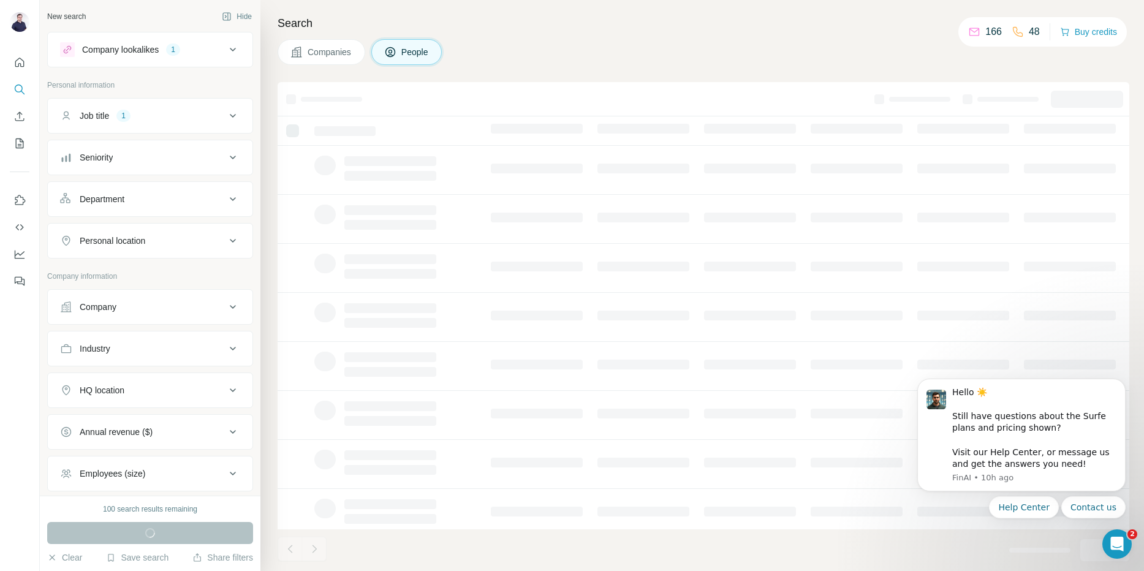 The image size is (1144, 571). I want to click on button: Clear, so click(64, 557).